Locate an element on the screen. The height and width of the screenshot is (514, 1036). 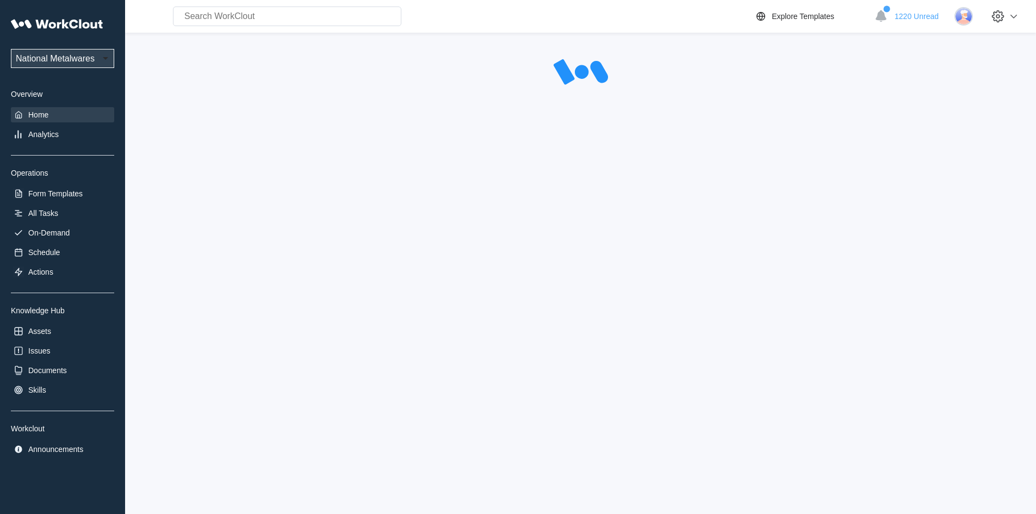
input: Search WorkClout is located at coordinates (287, 16).